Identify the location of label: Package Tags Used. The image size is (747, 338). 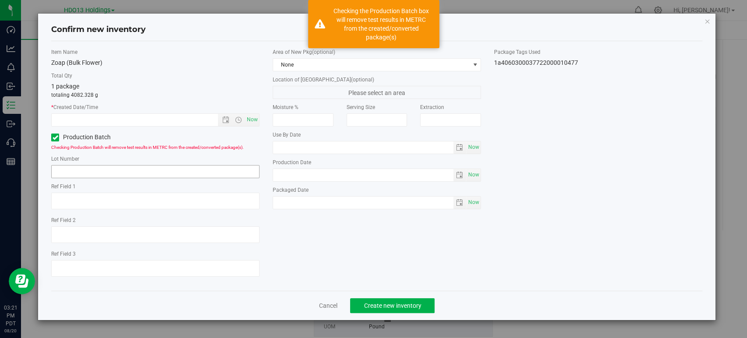
(598, 52).